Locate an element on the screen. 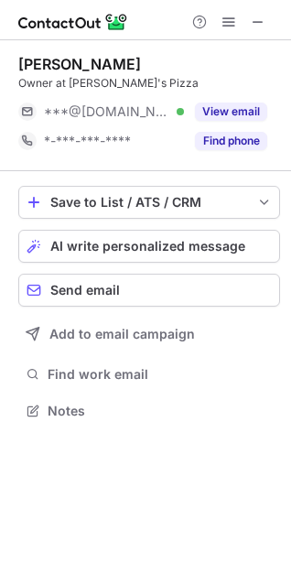 This screenshot has width=291, height=584. span: Send email is located at coordinates (85, 290).